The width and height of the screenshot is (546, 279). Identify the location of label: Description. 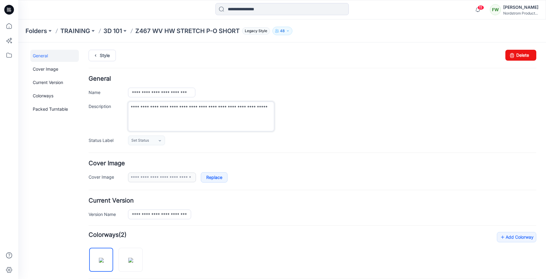
(87, 64).